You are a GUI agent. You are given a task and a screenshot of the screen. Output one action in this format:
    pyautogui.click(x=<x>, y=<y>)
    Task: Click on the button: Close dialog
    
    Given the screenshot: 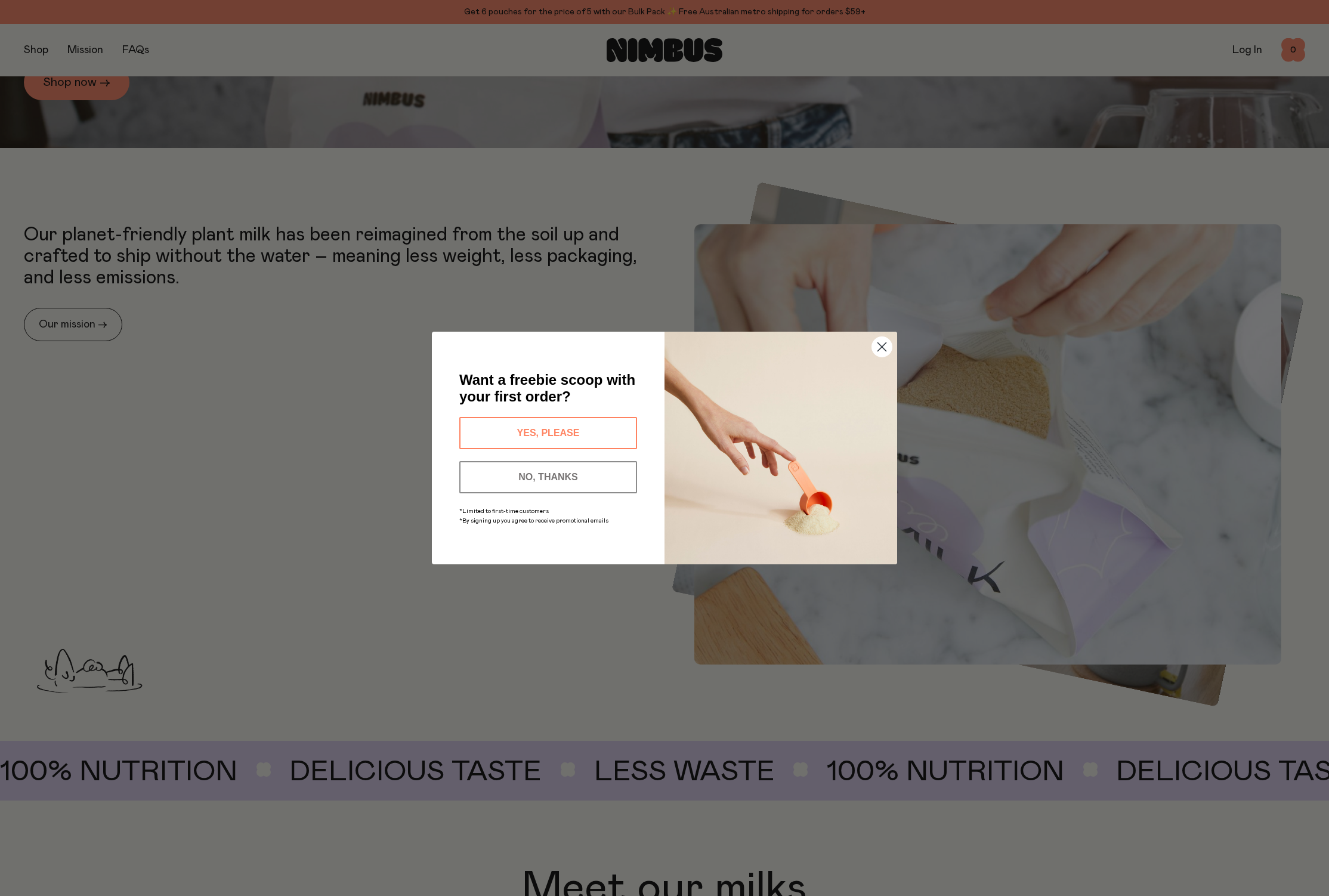 What is the action you would take?
    pyautogui.click(x=881, y=347)
    